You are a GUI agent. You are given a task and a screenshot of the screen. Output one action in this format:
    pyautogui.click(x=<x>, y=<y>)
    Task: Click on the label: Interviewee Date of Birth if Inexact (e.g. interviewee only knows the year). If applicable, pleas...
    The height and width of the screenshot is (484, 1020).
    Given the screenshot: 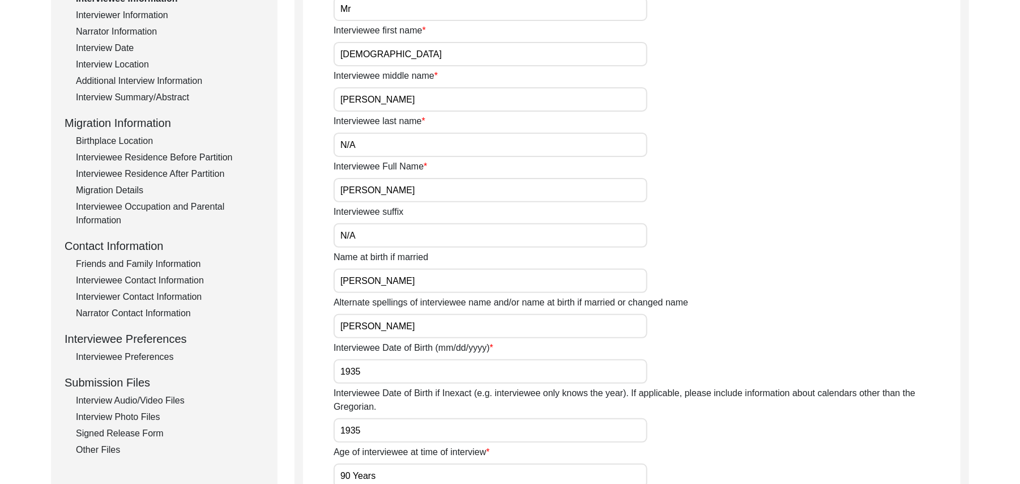 What is the action you would take?
    pyautogui.click(x=647, y=400)
    